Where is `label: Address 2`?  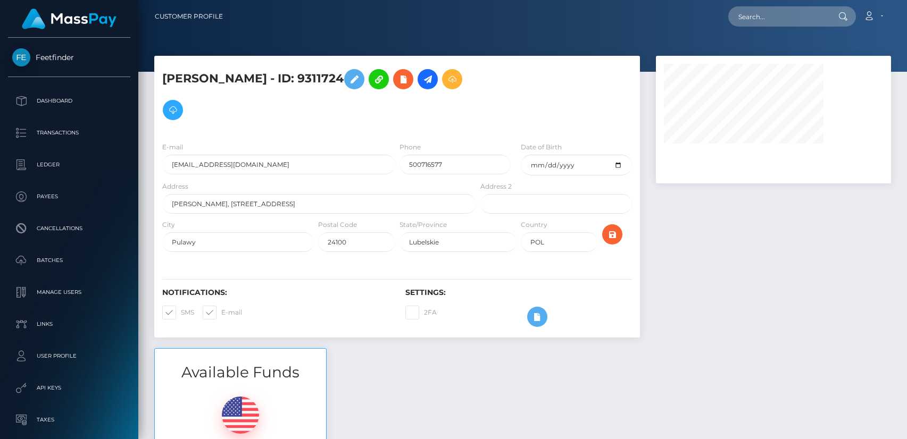
label: Address 2 is located at coordinates (496, 187).